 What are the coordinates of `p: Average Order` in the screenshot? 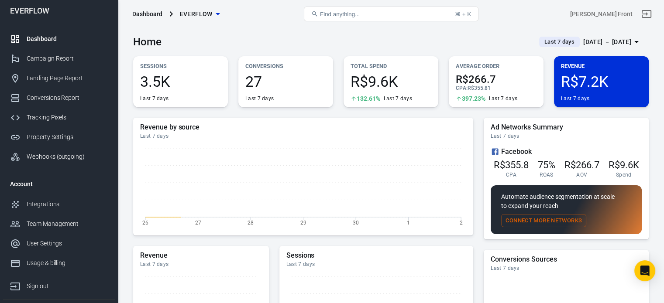 It's located at (496, 66).